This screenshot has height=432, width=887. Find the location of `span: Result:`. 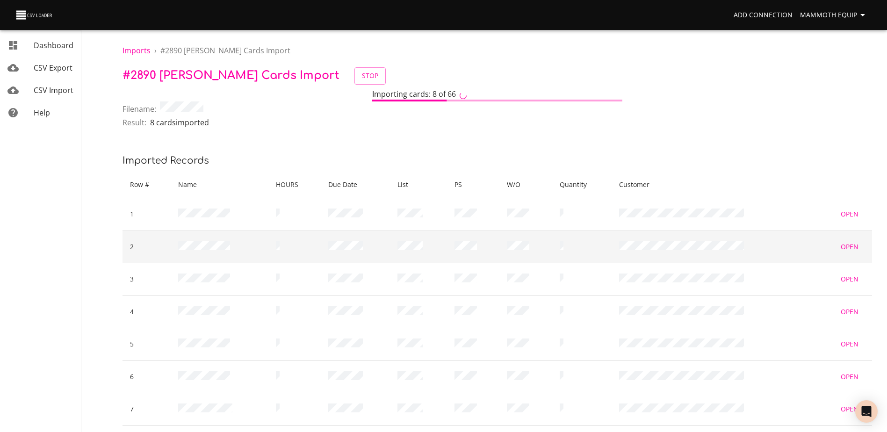

span: Result: is located at coordinates (134, 123).